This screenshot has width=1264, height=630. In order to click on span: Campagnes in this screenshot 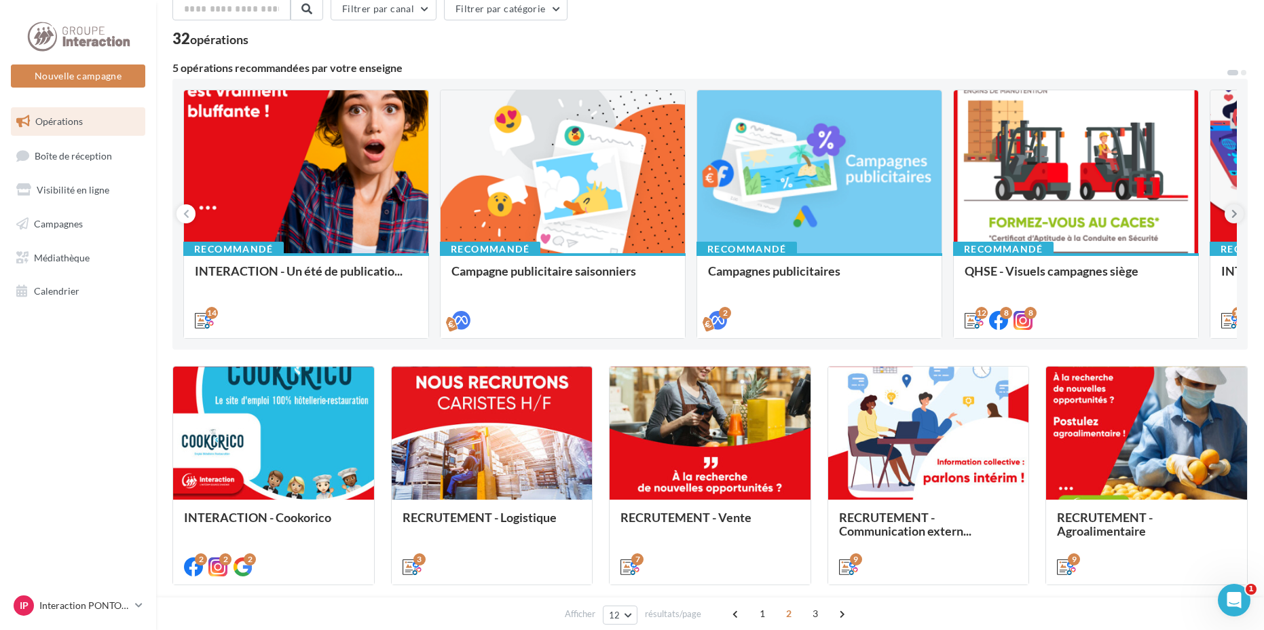, I will do `click(58, 223)`.